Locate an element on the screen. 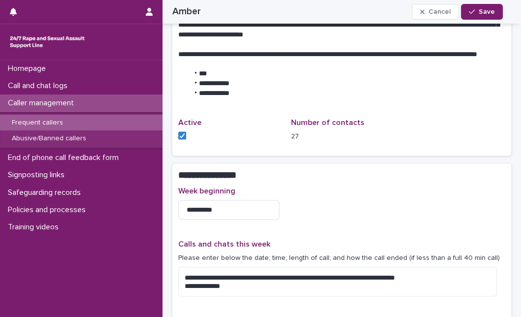 This screenshot has height=317, width=521. p: Signposting links is located at coordinates (38, 175).